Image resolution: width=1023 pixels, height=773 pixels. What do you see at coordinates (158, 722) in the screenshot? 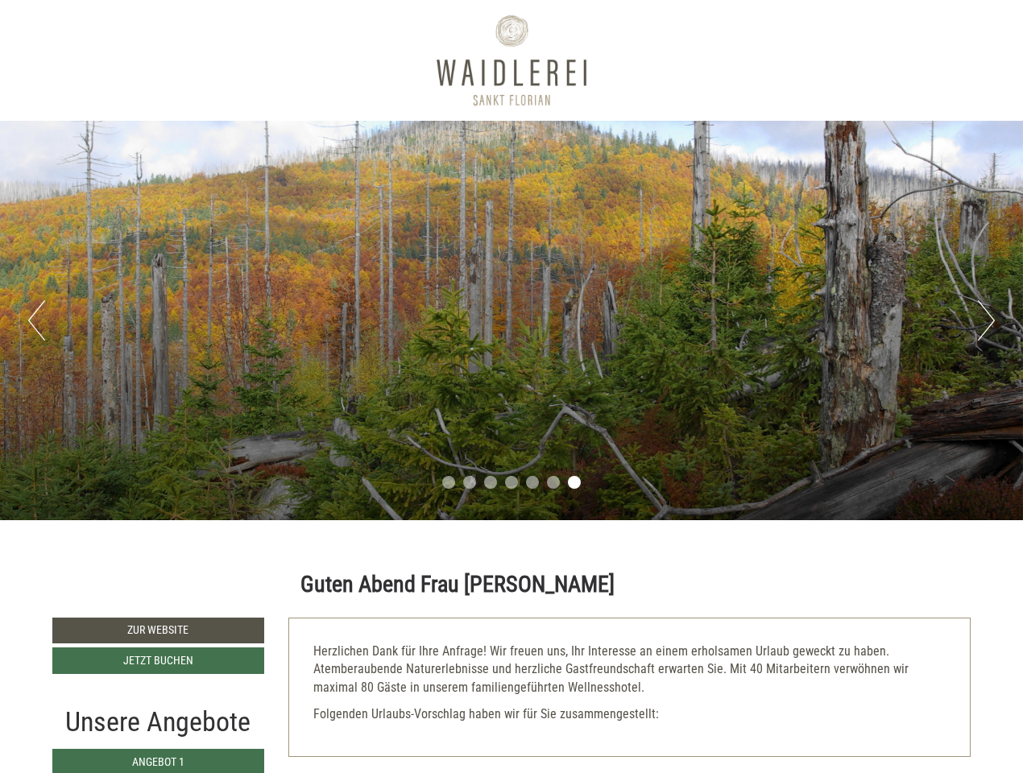
I see `div: Unsere Angebote` at bounding box center [158, 722].